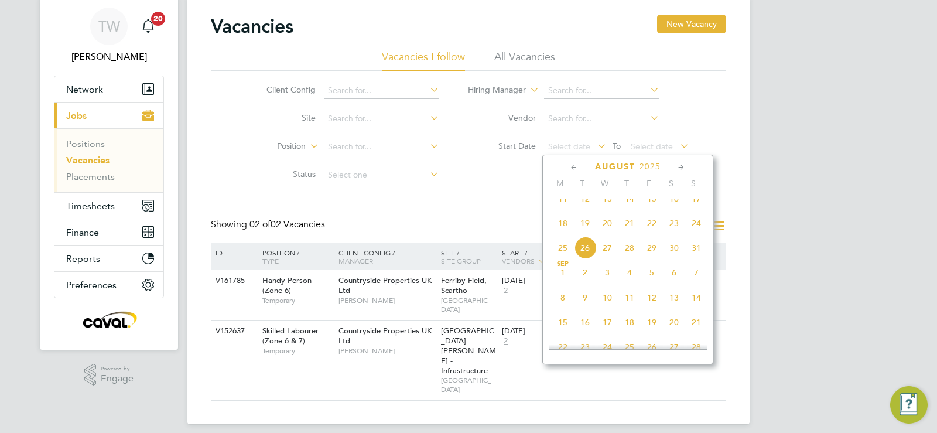  Describe the element at coordinates (109, 206) in the screenshot. I see `button: Timesheets` at that location.